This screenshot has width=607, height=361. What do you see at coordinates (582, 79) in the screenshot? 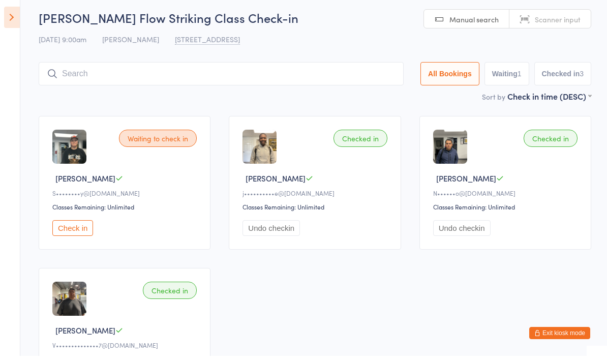
I see `div: 3` at bounding box center [582, 79].